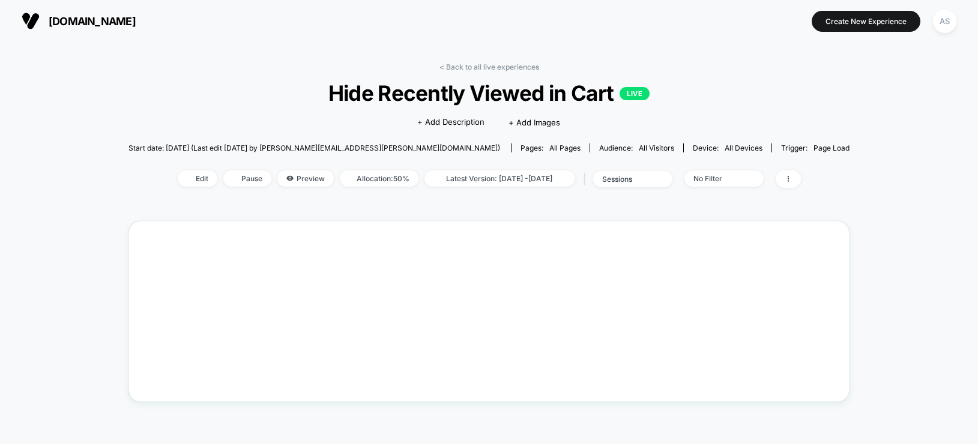 The image size is (978, 444). I want to click on img: Visually logo, so click(31, 21).